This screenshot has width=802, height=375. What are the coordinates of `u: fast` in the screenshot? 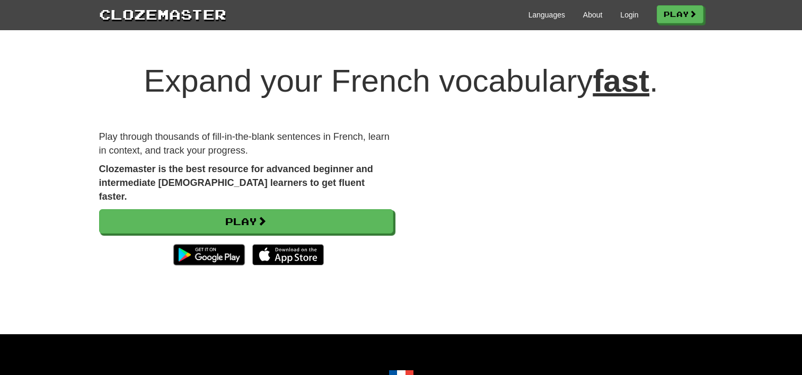 It's located at (621, 81).